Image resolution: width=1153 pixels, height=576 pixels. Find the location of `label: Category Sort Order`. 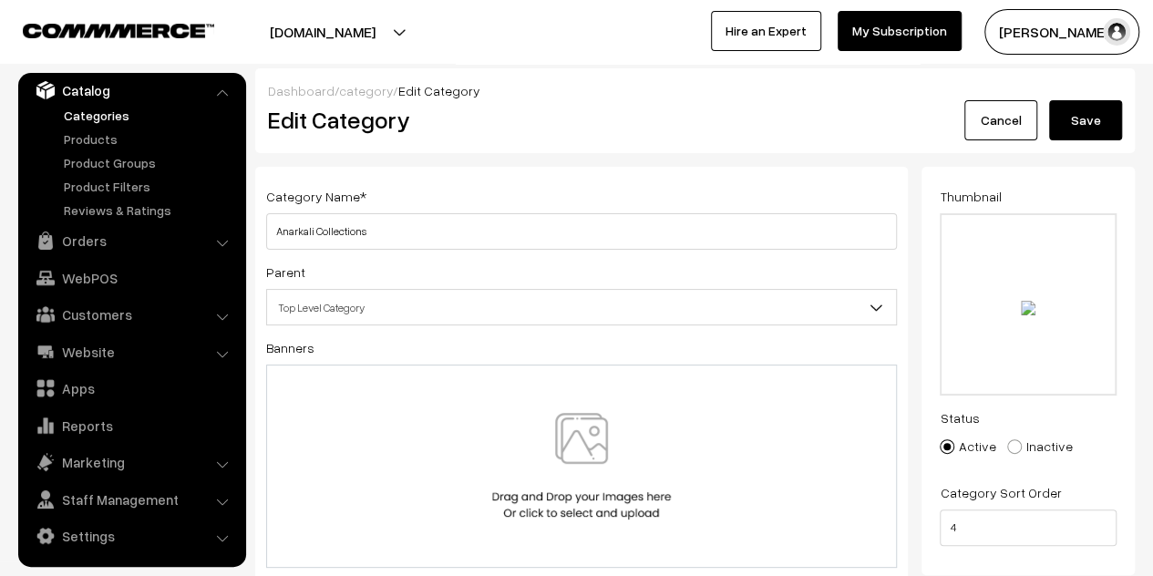

label: Category Sort Order is located at coordinates (1000, 492).